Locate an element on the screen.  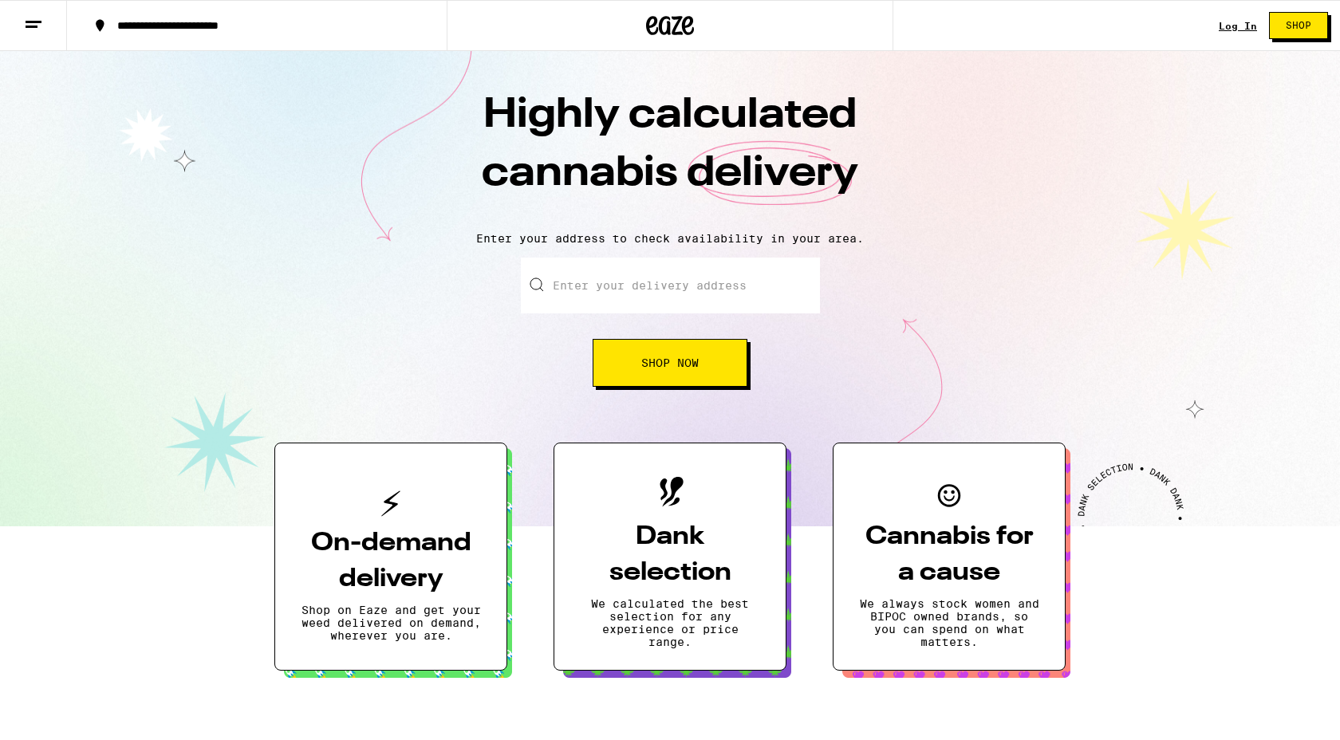
span: Shop Now is located at coordinates (670, 363).